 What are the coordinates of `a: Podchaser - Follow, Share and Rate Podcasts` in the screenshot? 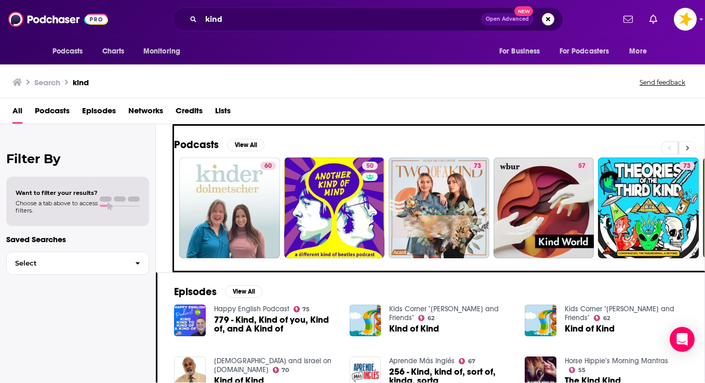 It's located at (58, 19).